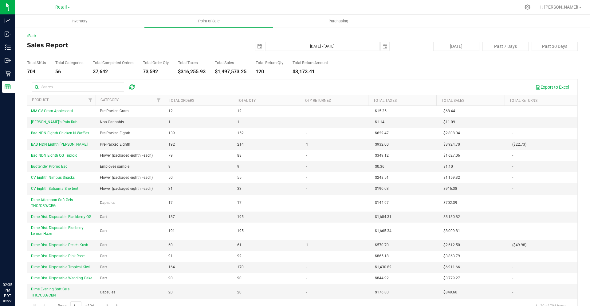 The height and width of the screenshot is (306, 590). I want to click on span: $176.80, so click(381, 293).